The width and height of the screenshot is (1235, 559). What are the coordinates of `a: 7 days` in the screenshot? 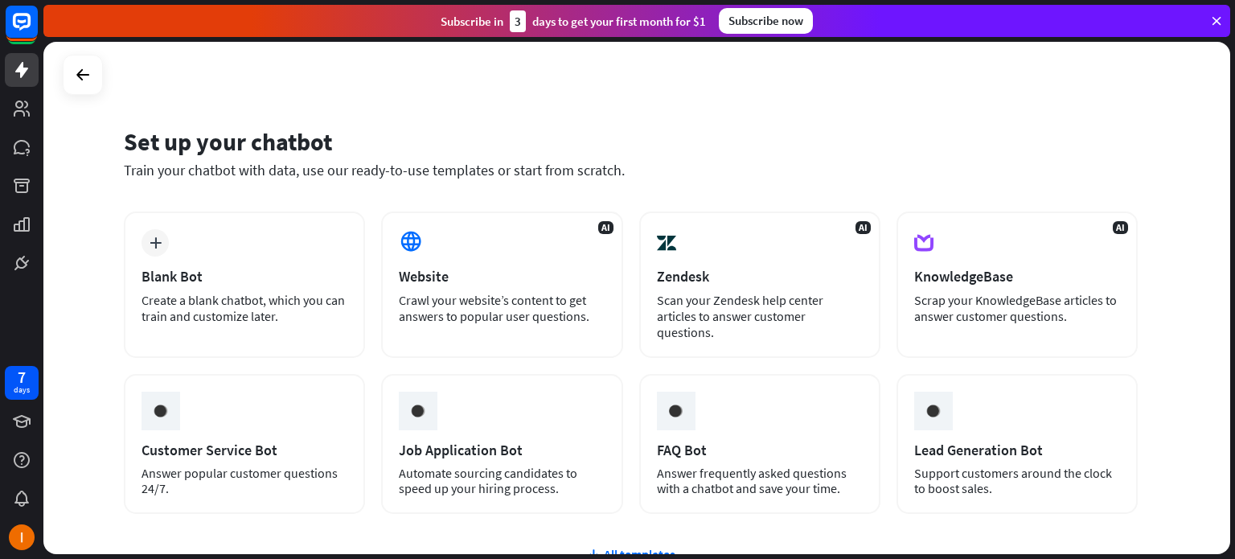 It's located at (22, 383).